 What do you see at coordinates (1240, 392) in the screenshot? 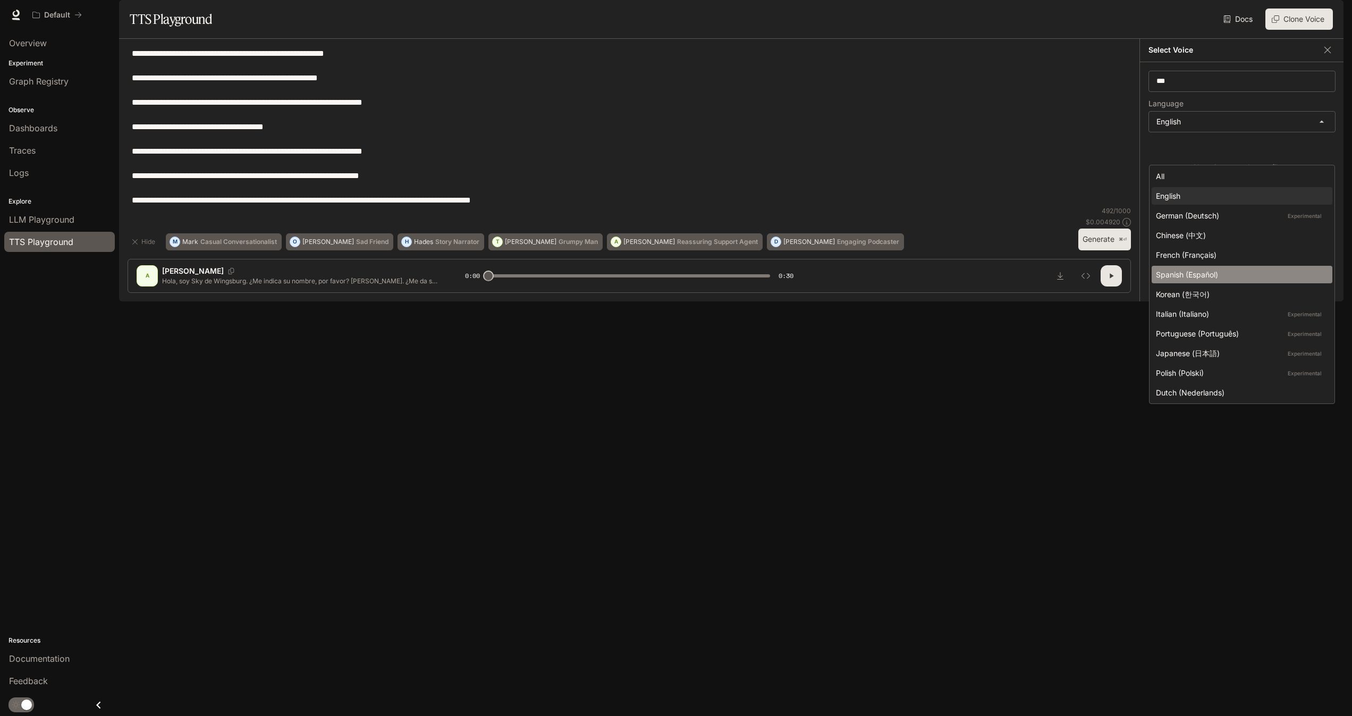
I see `div: Dutch (Nederlands)` at bounding box center [1240, 392].